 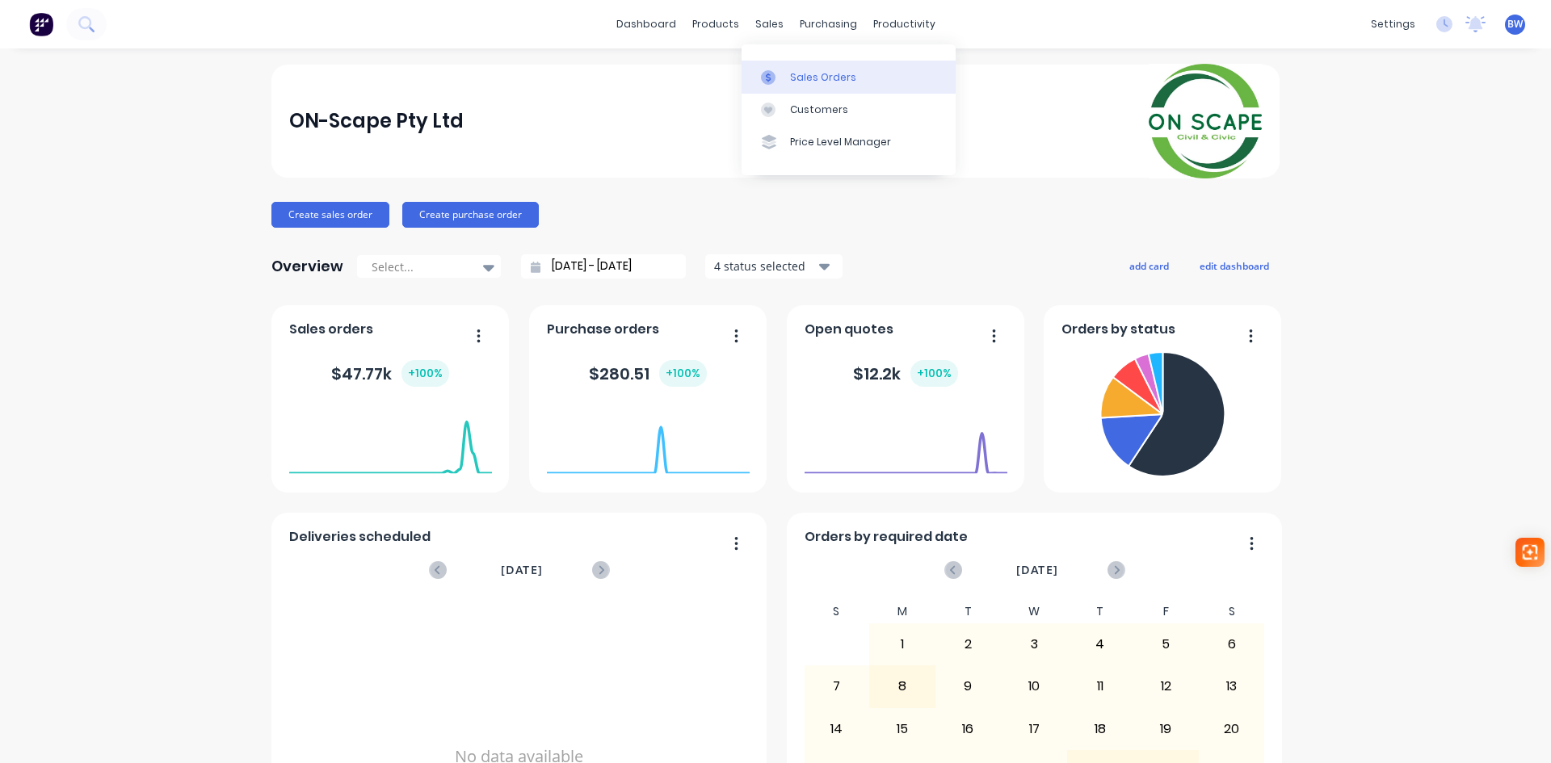 I want to click on a: Customers, so click(x=848, y=110).